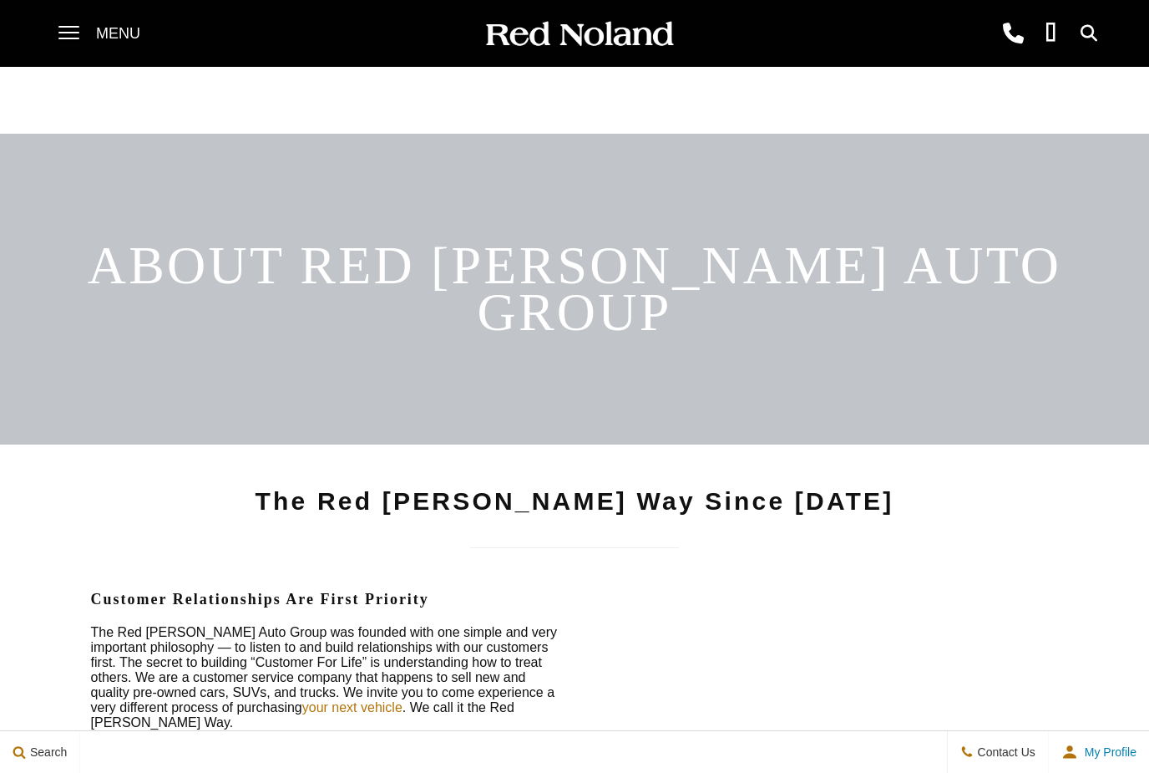 The image size is (1149, 773). I want to click on h3: Customer Relationships Are First Priority, so click(327, 599).